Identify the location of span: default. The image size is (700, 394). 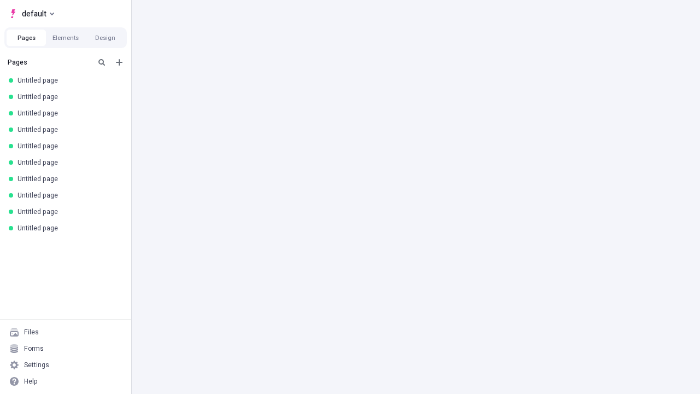
(34, 14).